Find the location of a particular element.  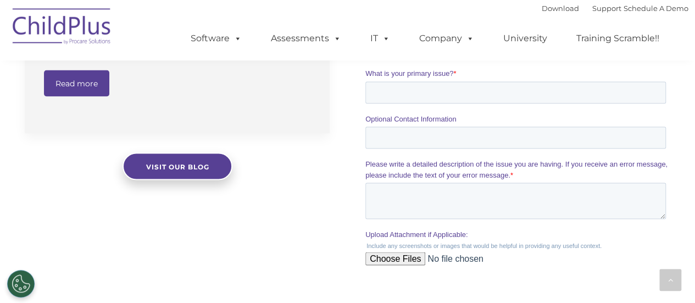

a: Assessments is located at coordinates (306, 38).